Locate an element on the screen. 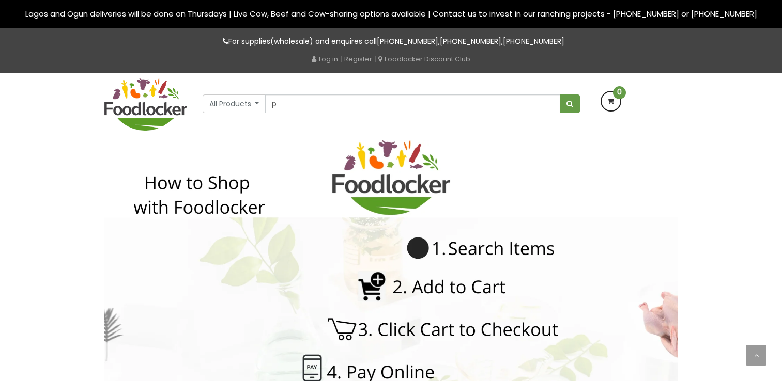 The height and width of the screenshot is (381, 782). a: Register is located at coordinates (358, 59).